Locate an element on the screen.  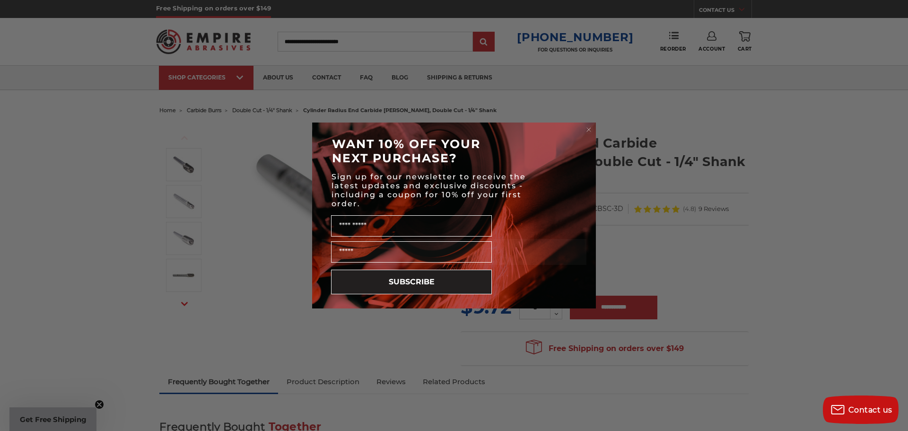
span: Sign up for our newsletter to receive the latest updates and exclusive discounts - including a co... is located at coordinates (428, 190).